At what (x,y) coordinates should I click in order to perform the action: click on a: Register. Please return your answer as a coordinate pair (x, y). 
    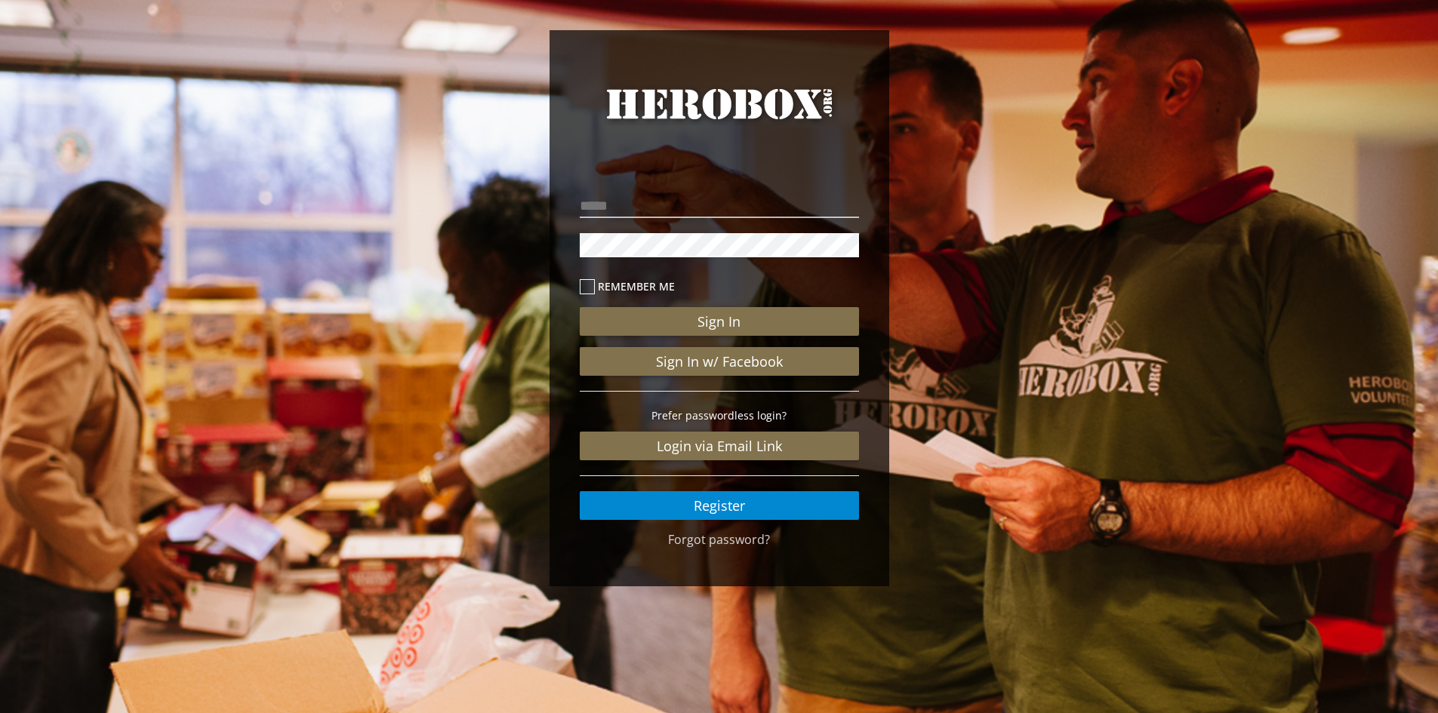
    Looking at the image, I should click on (719, 506).